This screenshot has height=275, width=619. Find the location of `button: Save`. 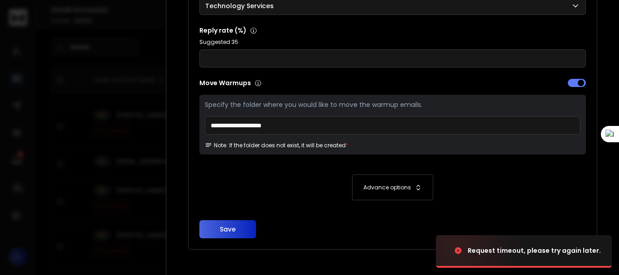

button: Save is located at coordinates (227, 229).